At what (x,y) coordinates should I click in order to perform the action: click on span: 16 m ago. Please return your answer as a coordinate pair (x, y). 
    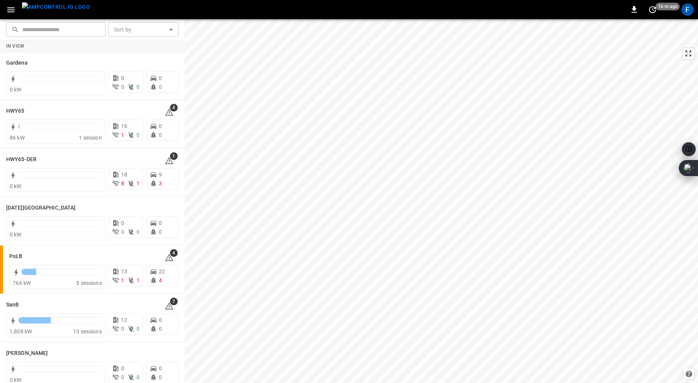
    Looking at the image, I should click on (668, 7).